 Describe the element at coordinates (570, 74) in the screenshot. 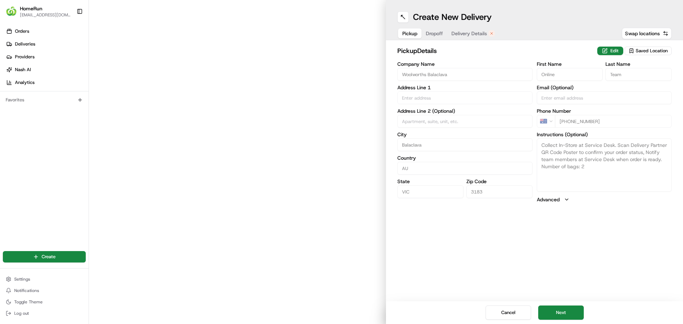

I see `input: Enter first name` at that location.